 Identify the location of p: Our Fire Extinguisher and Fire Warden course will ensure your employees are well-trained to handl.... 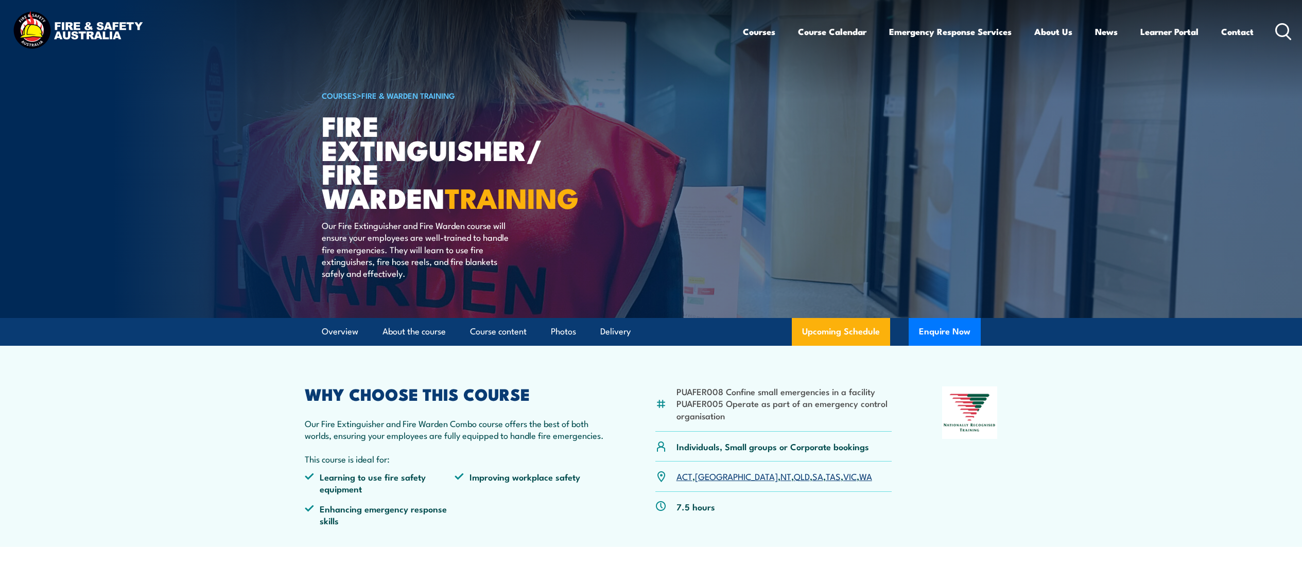
(416, 249).